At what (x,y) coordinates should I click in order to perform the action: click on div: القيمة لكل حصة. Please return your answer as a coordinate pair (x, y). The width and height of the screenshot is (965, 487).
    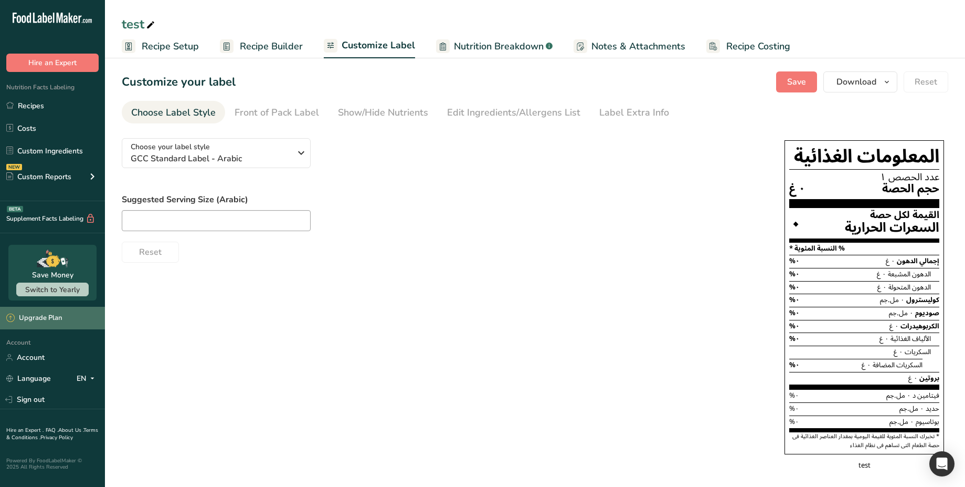
    Looking at the image, I should click on (892, 215).